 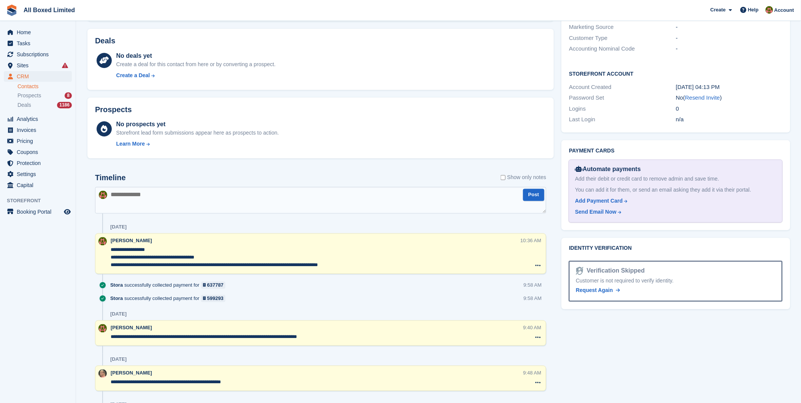 I want to click on img: Identity Verification Ready, so click(x=580, y=271).